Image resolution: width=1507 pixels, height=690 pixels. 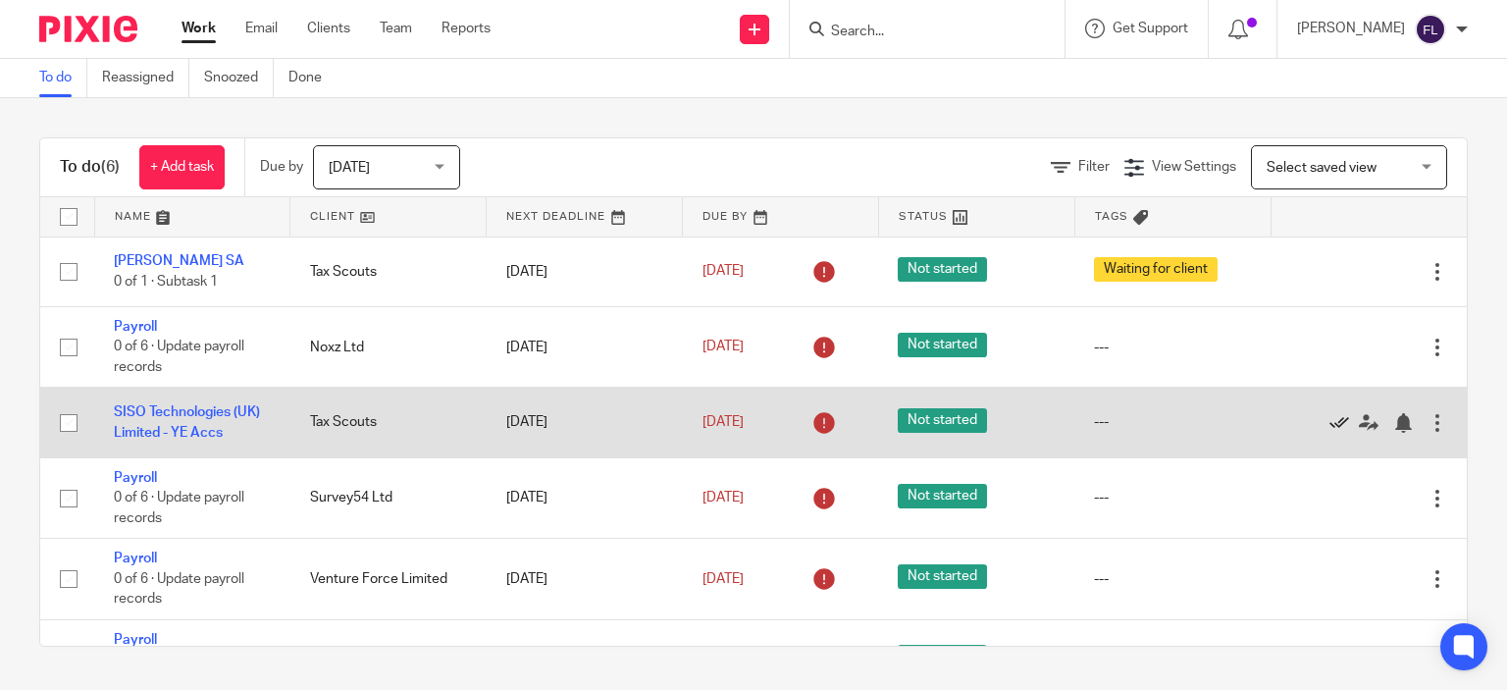 What do you see at coordinates (198, 28) in the screenshot?
I see `a: Work` at bounding box center [198, 28].